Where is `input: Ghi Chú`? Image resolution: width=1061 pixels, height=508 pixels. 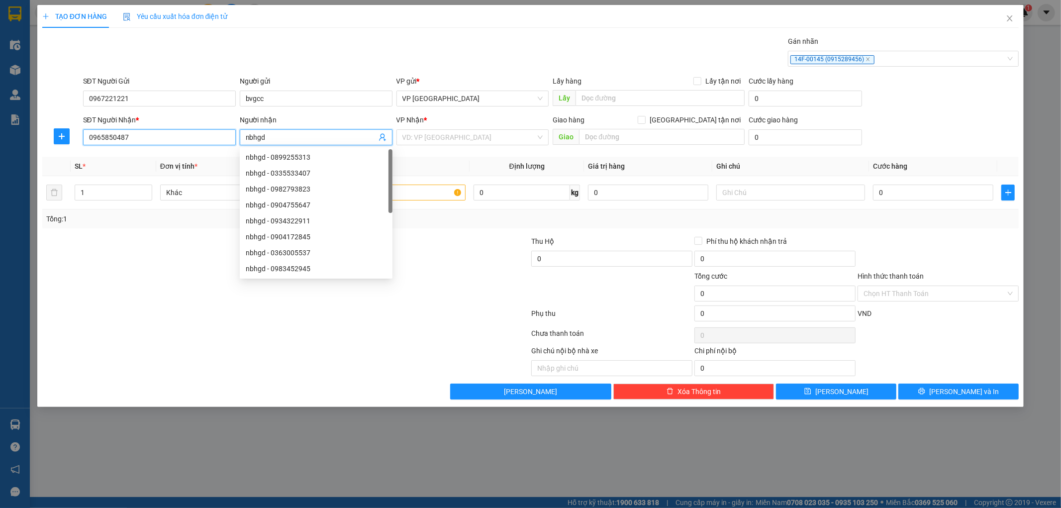 input: Ghi Chú is located at coordinates (790, 192).